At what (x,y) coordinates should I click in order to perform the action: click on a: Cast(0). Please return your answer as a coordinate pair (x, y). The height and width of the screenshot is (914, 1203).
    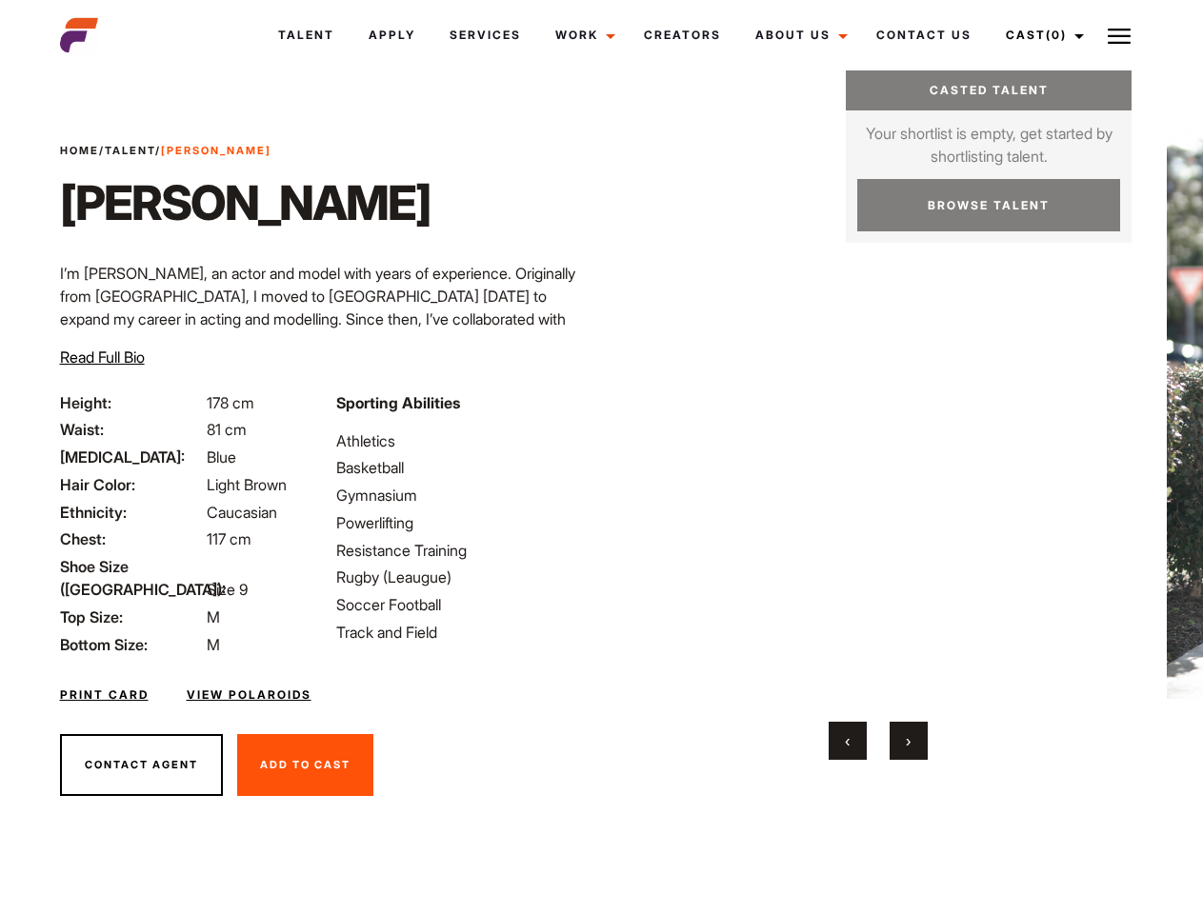
    Looking at the image, I should click on (1042, 35).